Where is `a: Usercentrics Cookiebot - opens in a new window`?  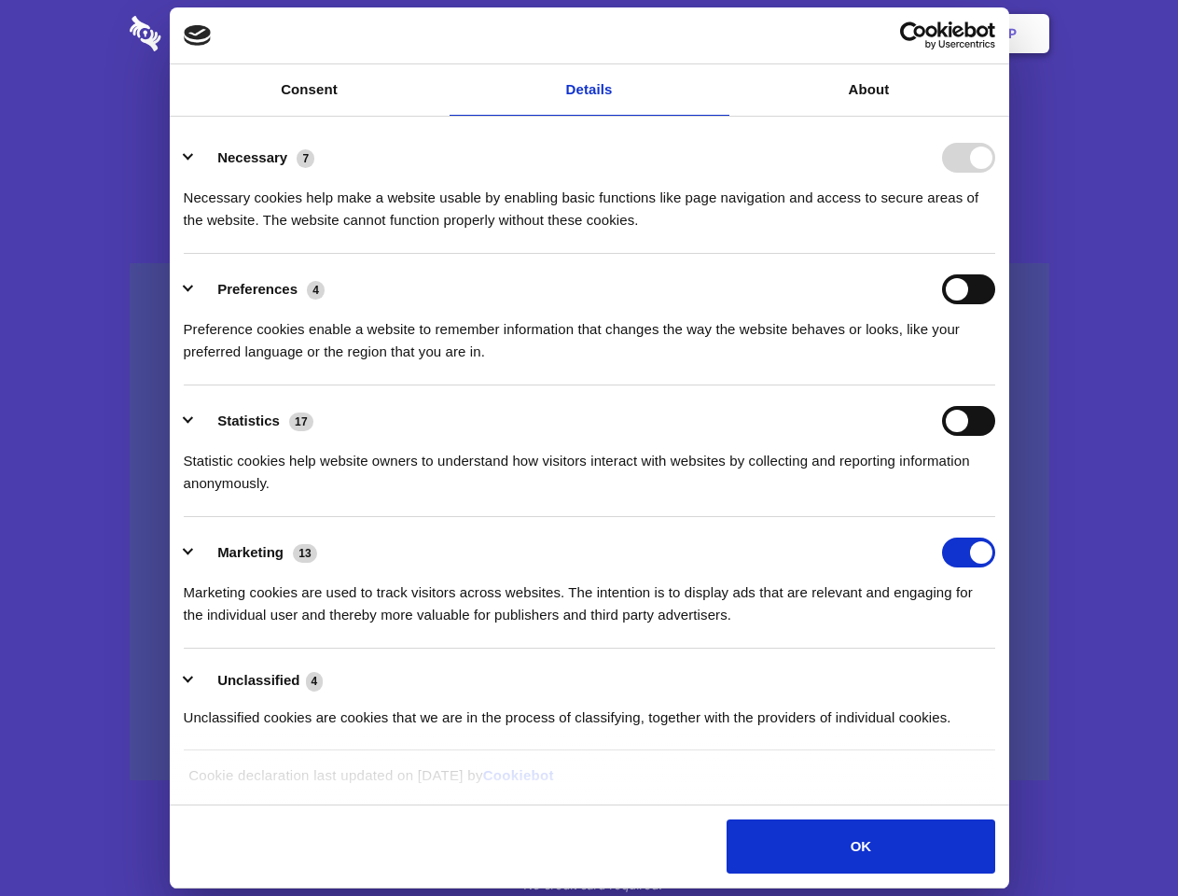
a: Usercentrics Cookiebot - opens in a new window is located at coordinates (913, 35).